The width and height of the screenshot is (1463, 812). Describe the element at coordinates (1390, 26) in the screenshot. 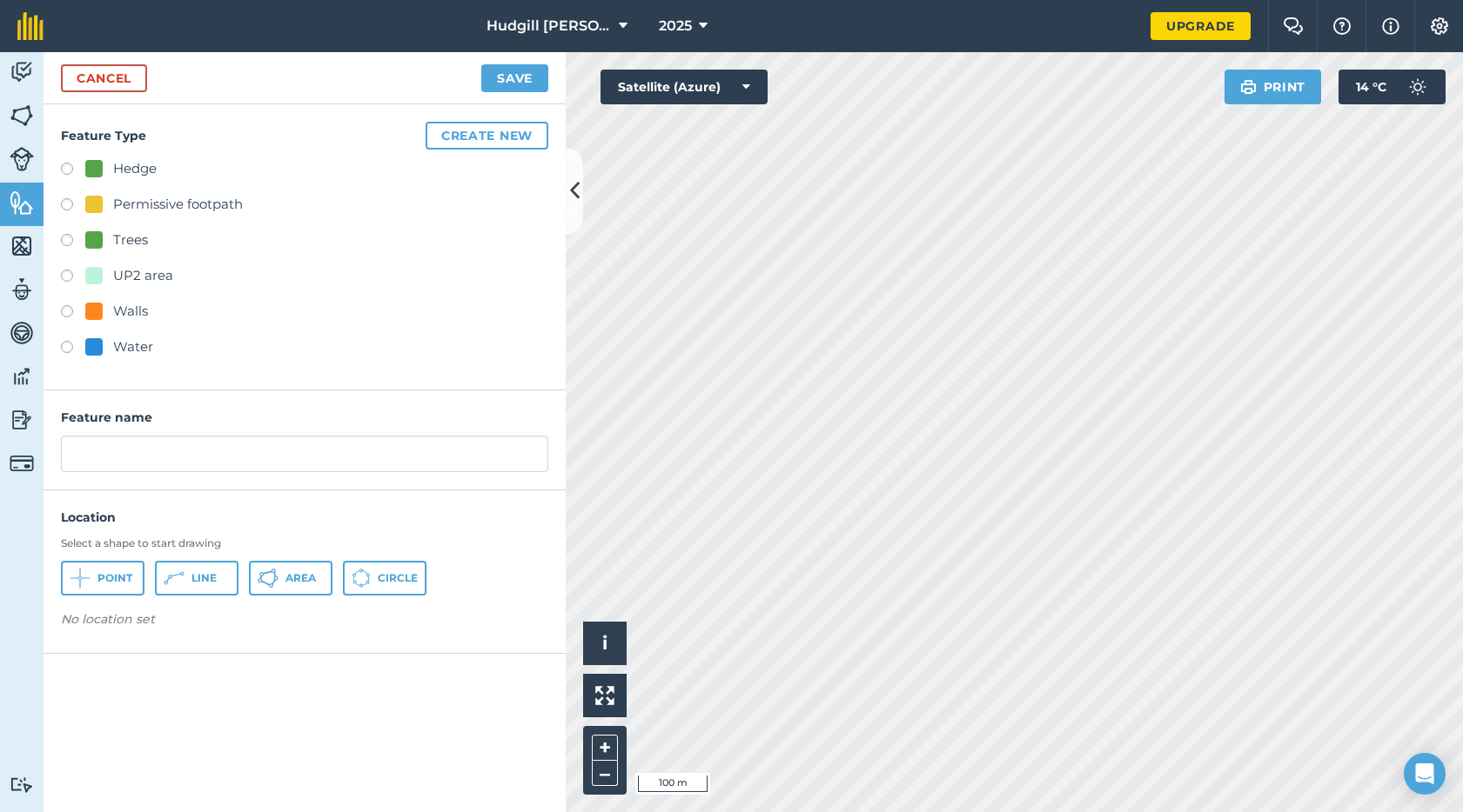

I see `img: svg+xml;base64,PHN2ZyB4bWxucz0iaHR0cDovL3d3dy53My5vcmcvMjAwMC9zdmciIHdpZHRoPSIxNyIgaGVpZ2h0PSIxNy...` at that location.